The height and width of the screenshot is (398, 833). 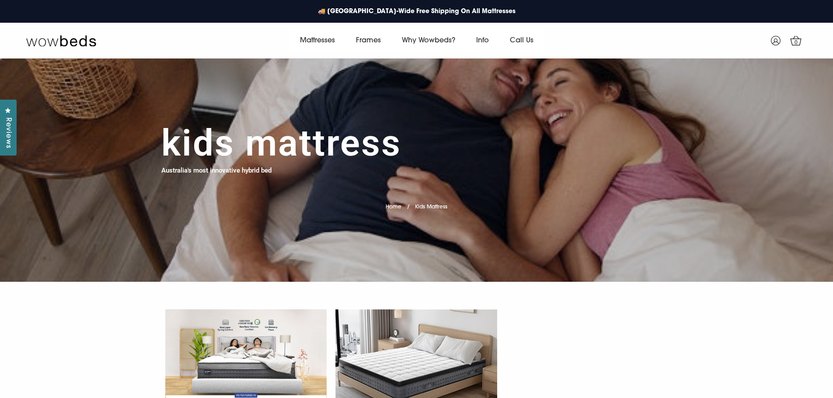 I want to click on h4: Australia's most innovative hybrid bed, so click(x=216, y=170).